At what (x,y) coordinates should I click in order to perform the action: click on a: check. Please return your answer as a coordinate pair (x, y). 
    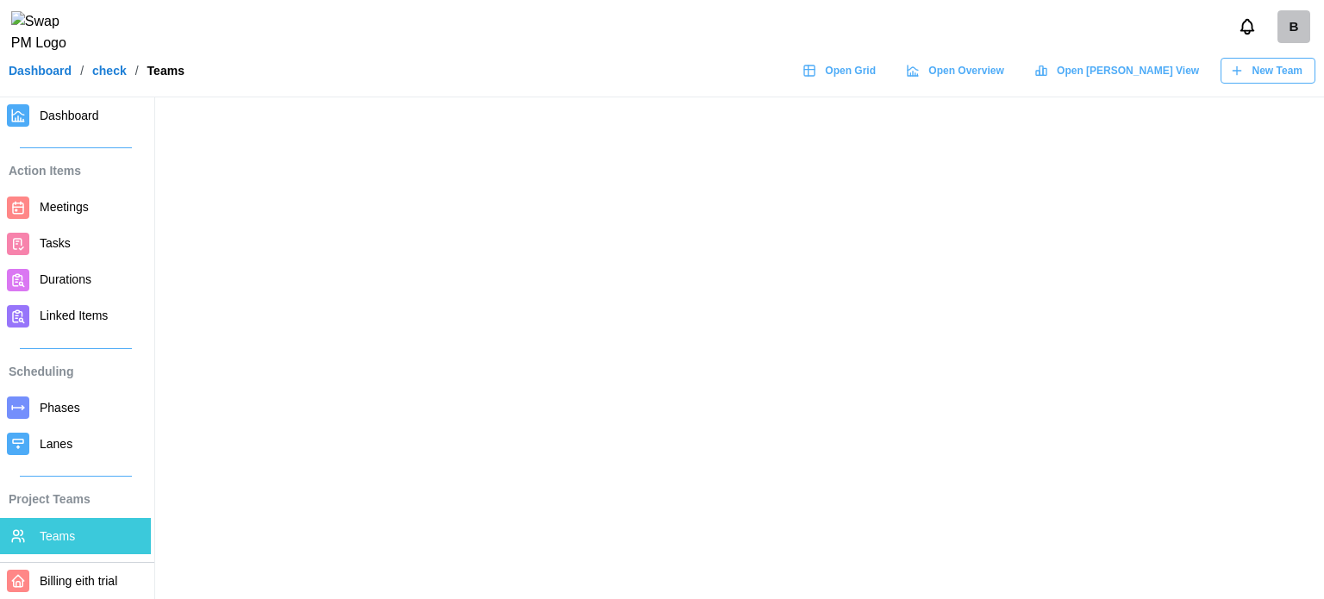
    Looking at the image, I should click on (109, 71).